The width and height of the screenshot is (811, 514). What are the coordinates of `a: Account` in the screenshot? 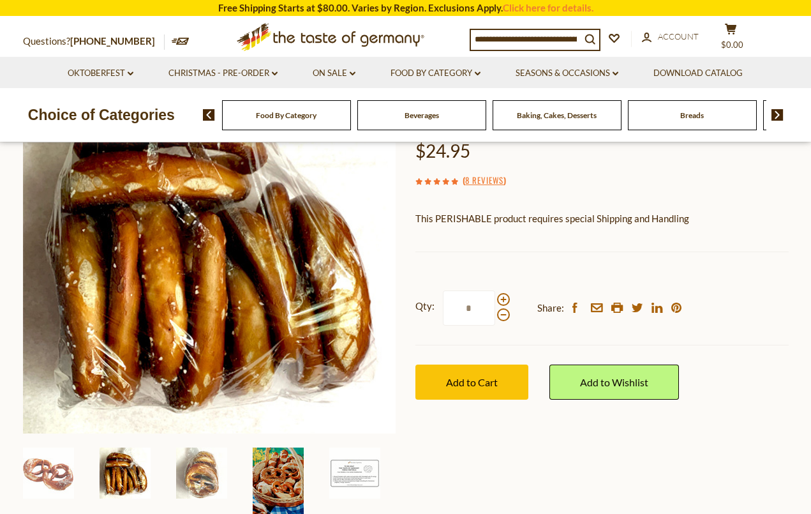 It's located at (670, 37).